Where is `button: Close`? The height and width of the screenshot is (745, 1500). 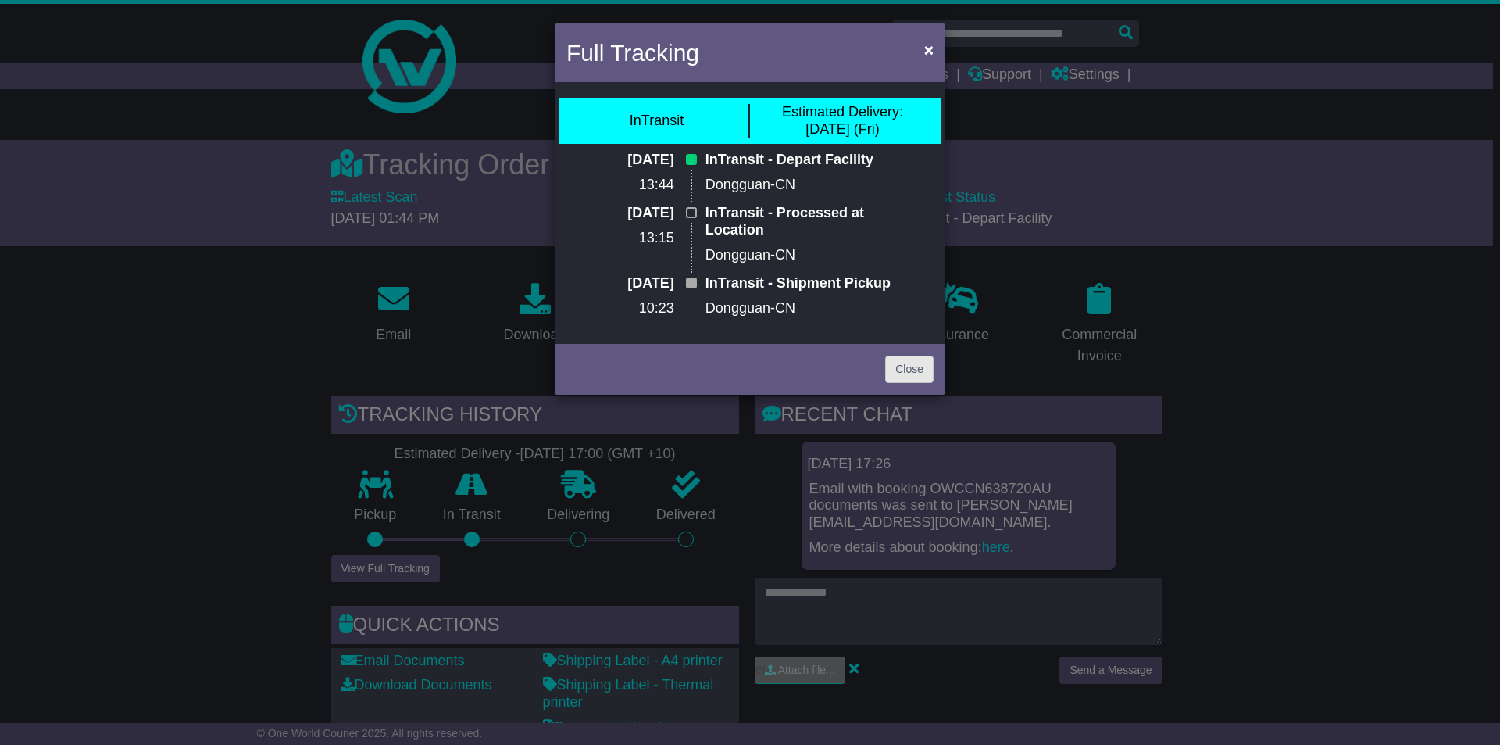 button: Close is located at coordinates (929, 49).